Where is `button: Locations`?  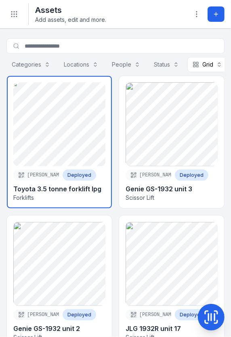 button: Locations is located at coordinates (81, 65).